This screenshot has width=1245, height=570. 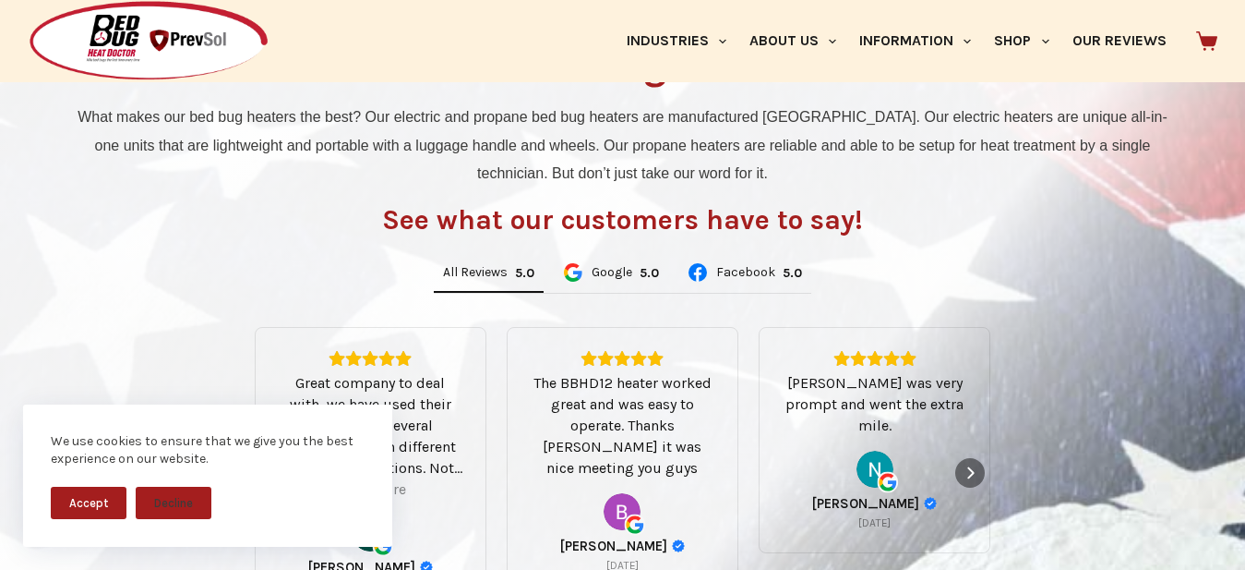 I want to click on span: All Reviews, so click(x=475, y=272).